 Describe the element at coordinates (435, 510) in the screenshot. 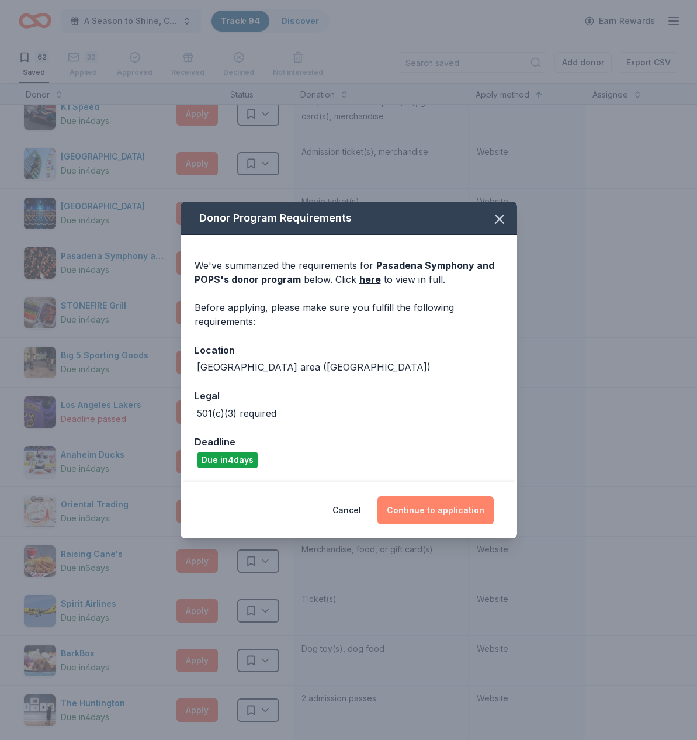

I see `button: Continue to application` at that location.